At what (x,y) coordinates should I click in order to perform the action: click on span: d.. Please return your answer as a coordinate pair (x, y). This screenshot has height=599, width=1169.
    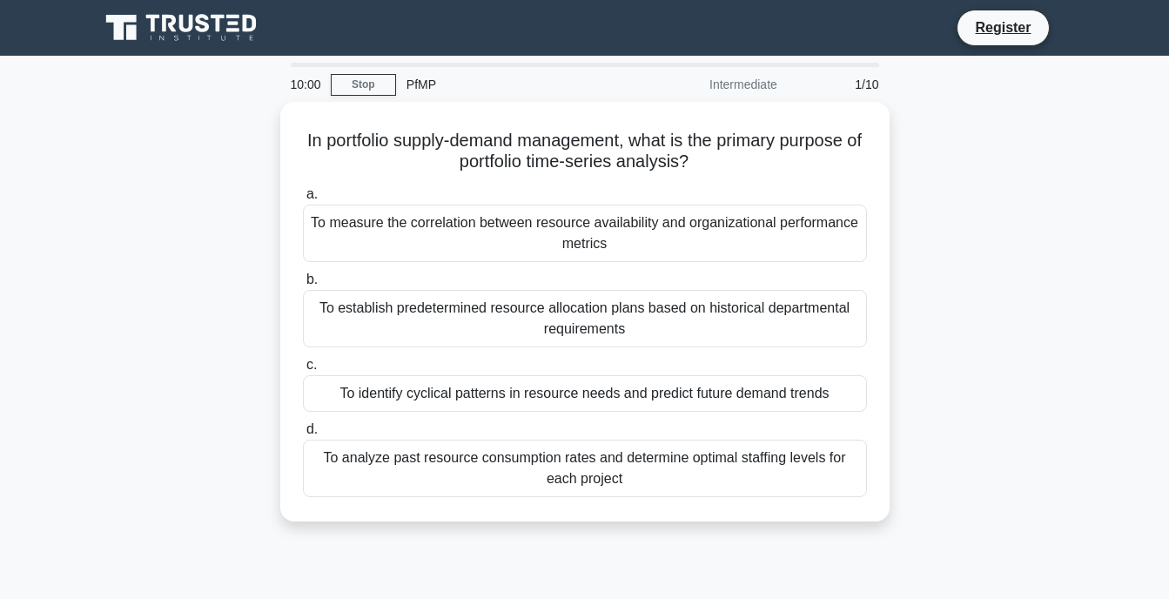
    Looking at the image, I should click on (312, 428).